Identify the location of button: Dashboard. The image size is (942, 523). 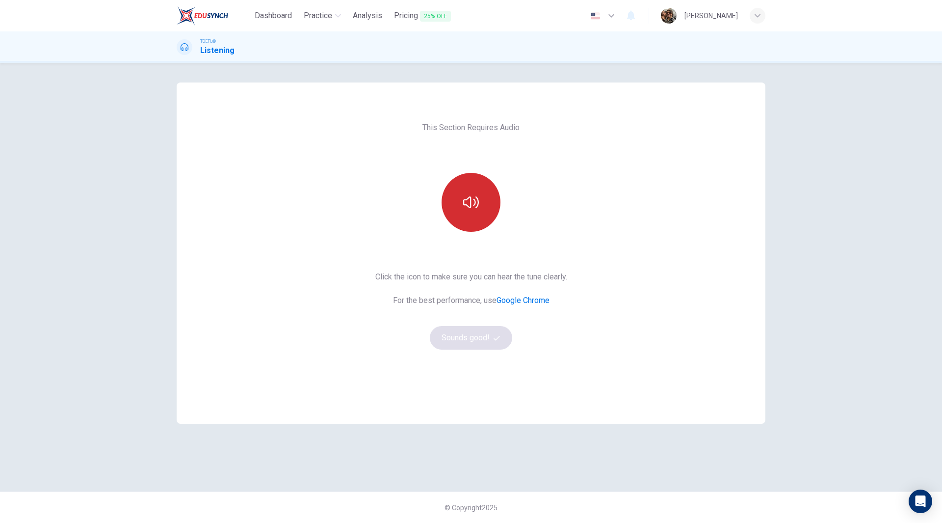
(273, 16).